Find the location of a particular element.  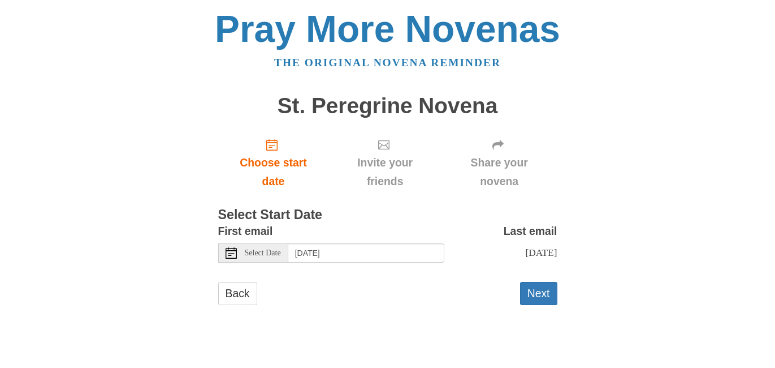

span: Choose start date is located at coordinates (274, 172).